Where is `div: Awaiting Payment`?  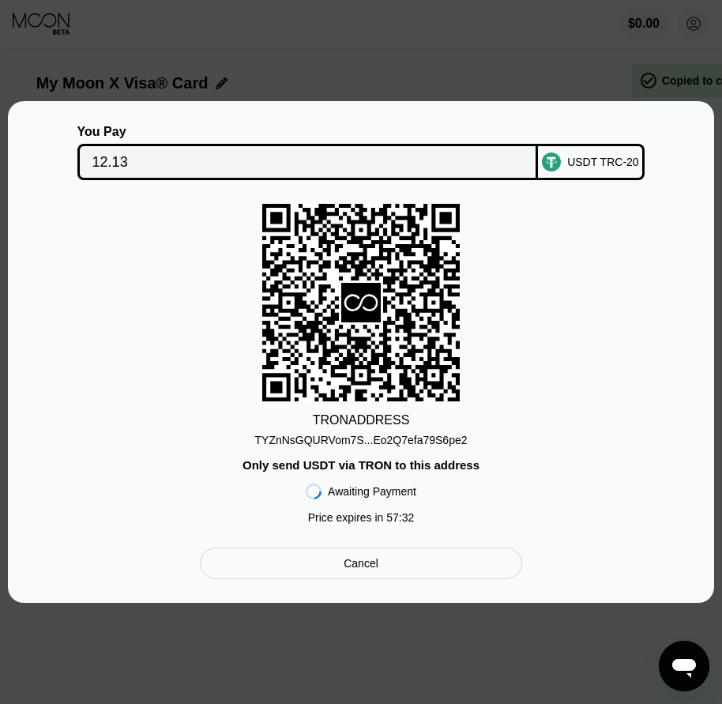 div: Awaiting Payment is located at coordinates (372, 492).